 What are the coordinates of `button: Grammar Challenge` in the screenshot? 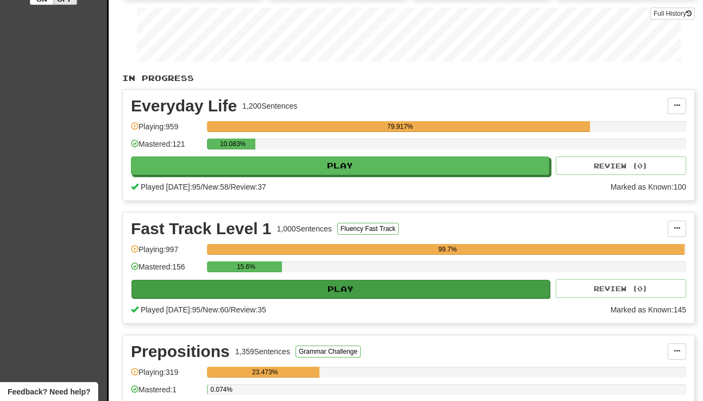 It's located at (328, 351).